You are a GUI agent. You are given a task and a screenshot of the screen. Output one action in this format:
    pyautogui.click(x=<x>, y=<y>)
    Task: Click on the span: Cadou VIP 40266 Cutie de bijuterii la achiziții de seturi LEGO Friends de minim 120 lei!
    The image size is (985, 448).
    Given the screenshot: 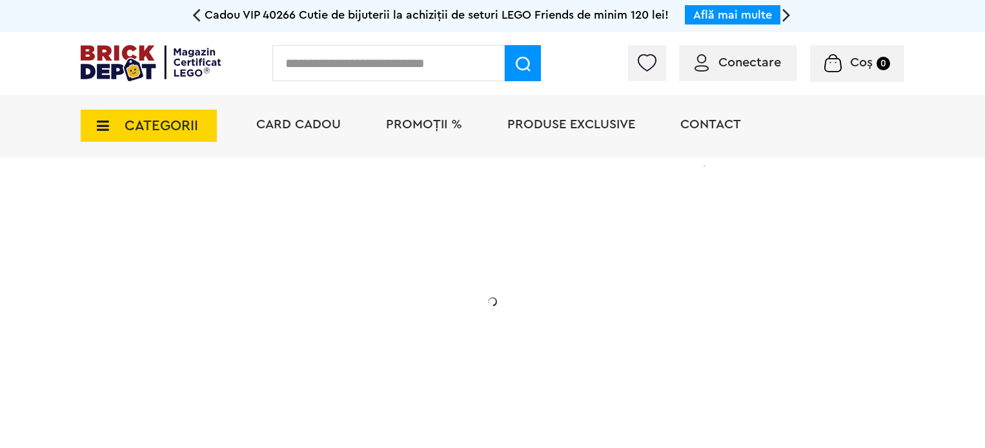 What is the action you would take?
    pyautogui.click(x=436, y=15)
    